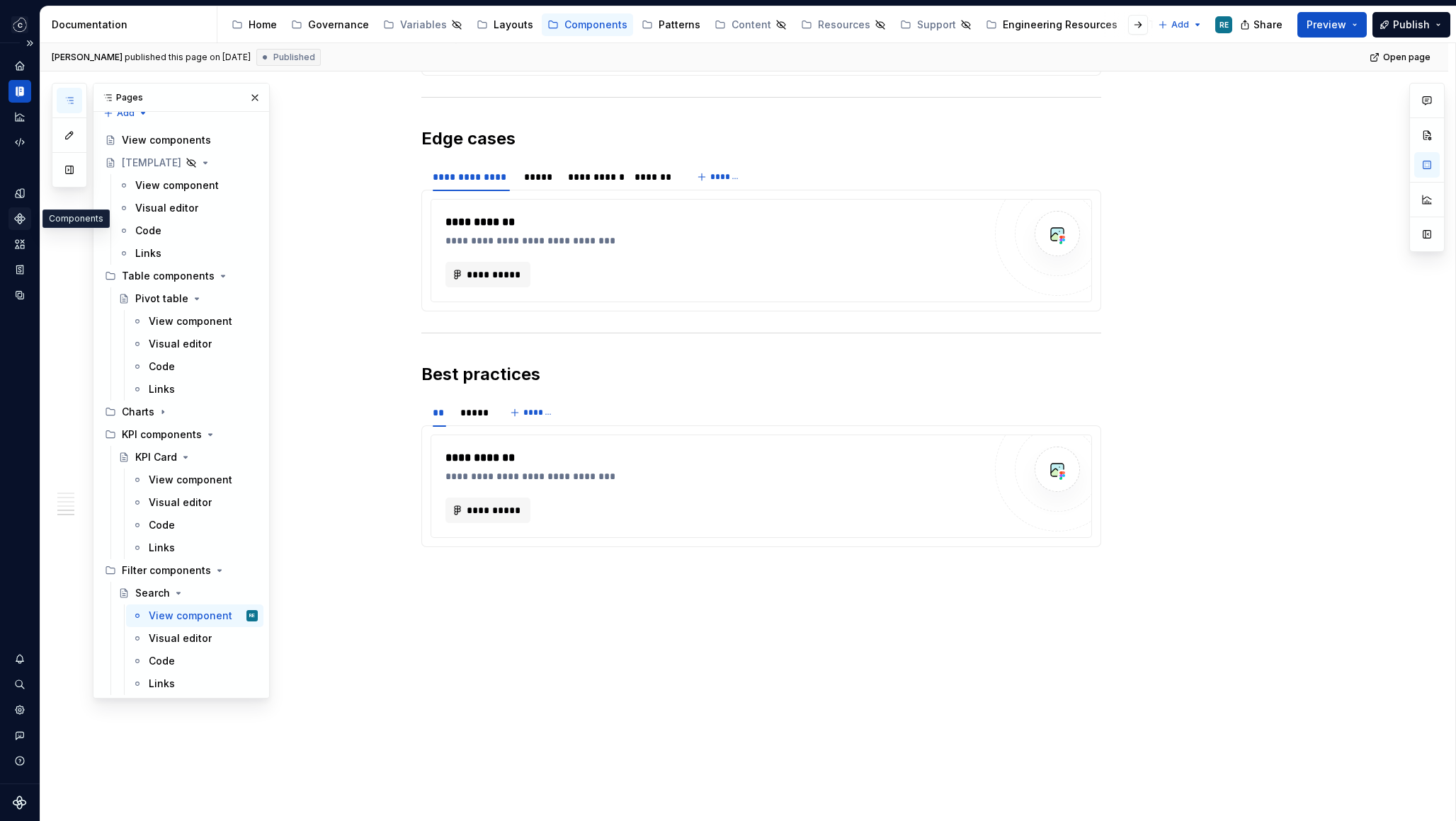 The image size is (1456, 821). Describe the element at coordinates (20, 735) in the screenshot. I see `div: Contact support` at that location.